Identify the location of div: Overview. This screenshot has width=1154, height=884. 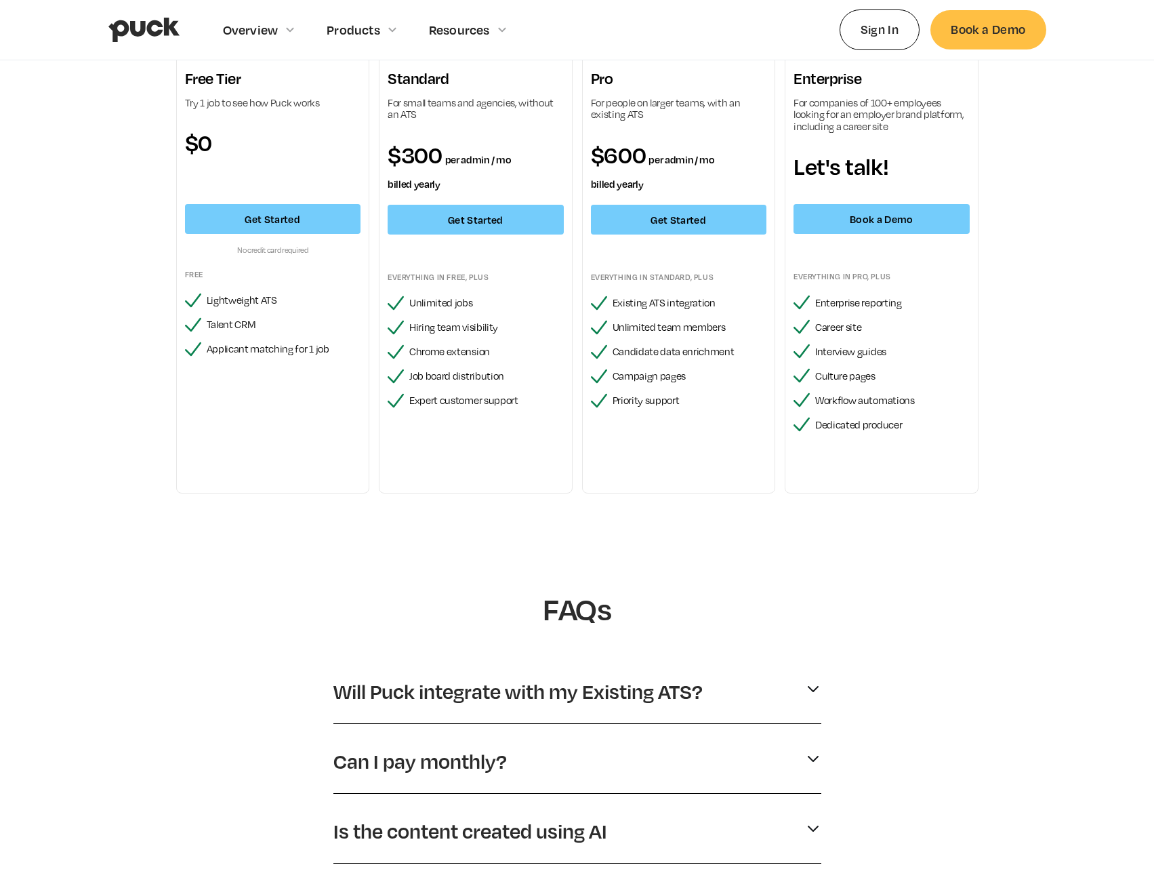
(251, 30).